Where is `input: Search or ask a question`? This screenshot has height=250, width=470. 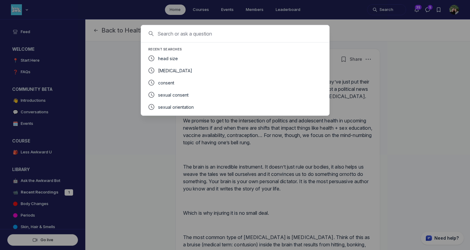 input: Search or ask a question is located at coordinates (242, 34).